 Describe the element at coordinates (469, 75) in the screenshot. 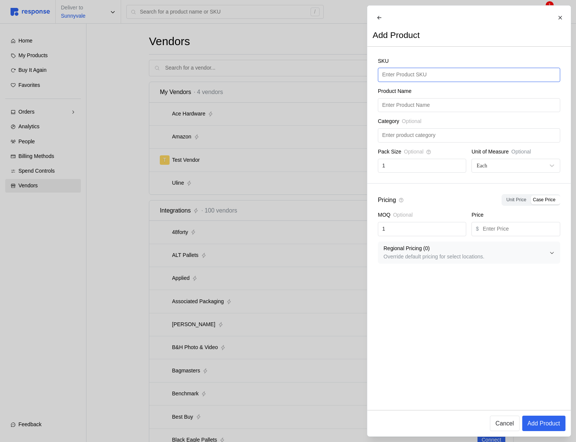

I see `input: Enter Product SKU` at that location.